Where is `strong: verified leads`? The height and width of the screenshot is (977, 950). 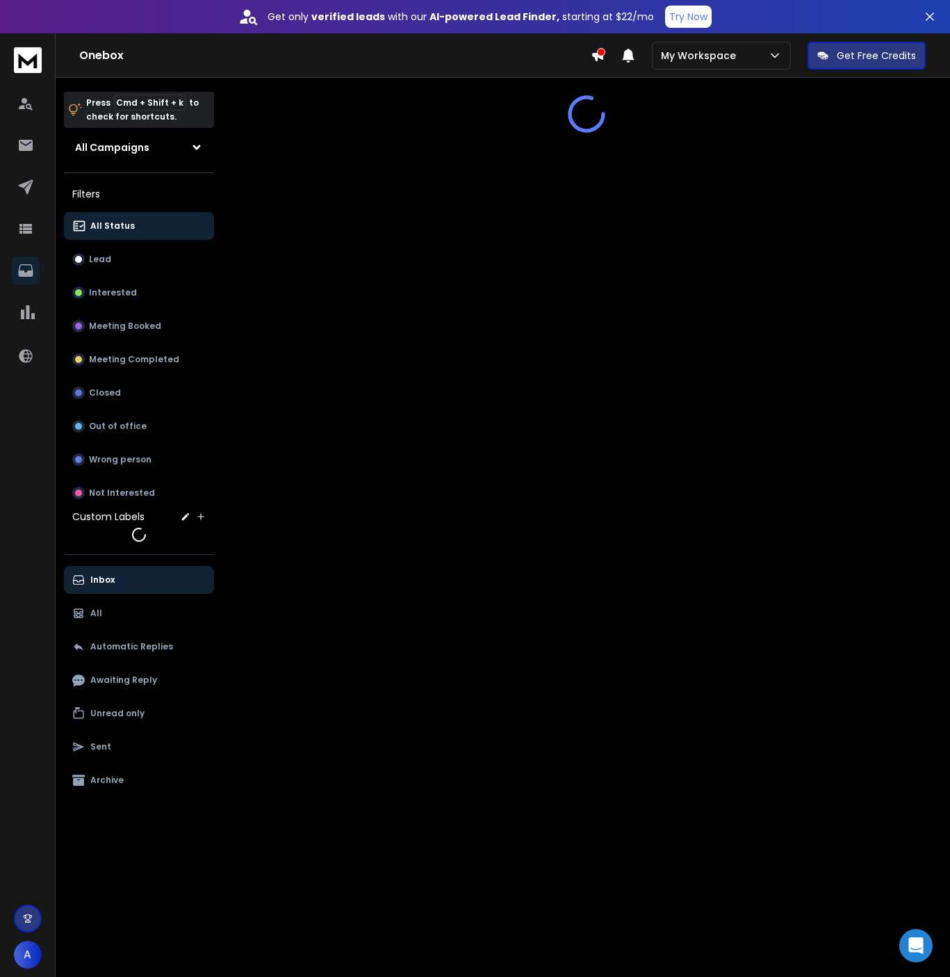 strong: verified leads is located at coordinates (348, 17).